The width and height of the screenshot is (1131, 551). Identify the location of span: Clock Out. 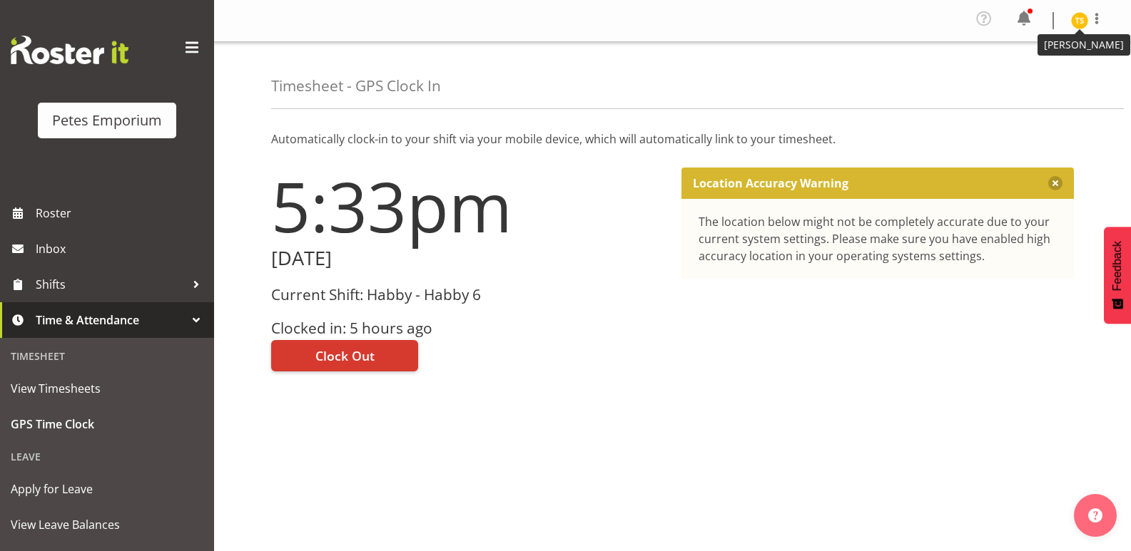
(345, 356).